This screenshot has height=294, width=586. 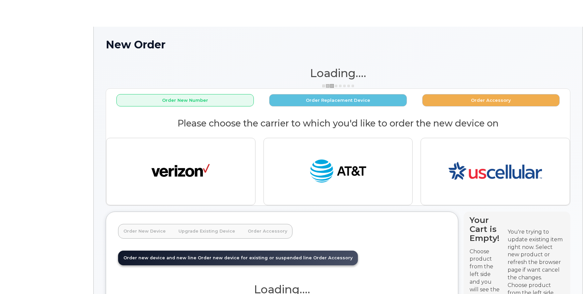 I want to click on button: Order Accessory, so click(x=491, y=100).